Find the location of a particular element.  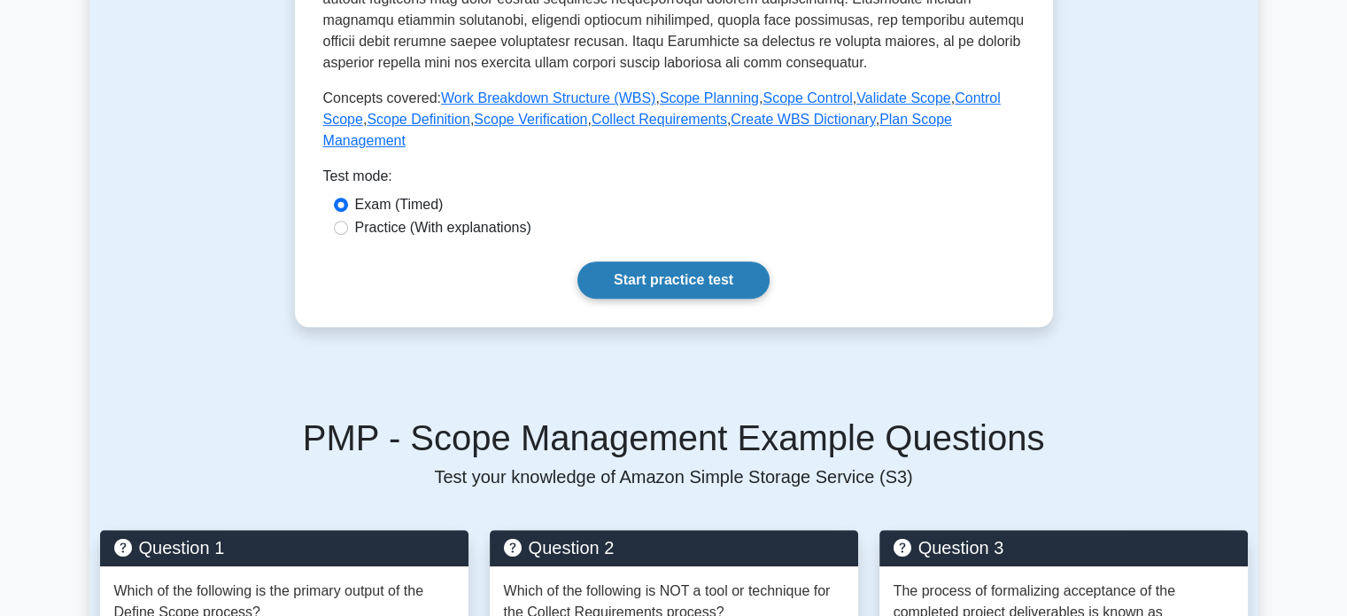

h5: PMP - Scope Management Example Questions is located at coordinates (674, 438).